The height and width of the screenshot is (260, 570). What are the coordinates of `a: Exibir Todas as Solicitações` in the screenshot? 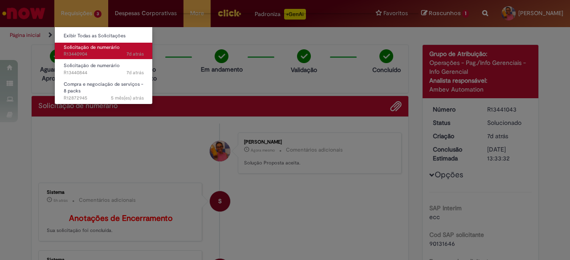 It's located at (104, 36).